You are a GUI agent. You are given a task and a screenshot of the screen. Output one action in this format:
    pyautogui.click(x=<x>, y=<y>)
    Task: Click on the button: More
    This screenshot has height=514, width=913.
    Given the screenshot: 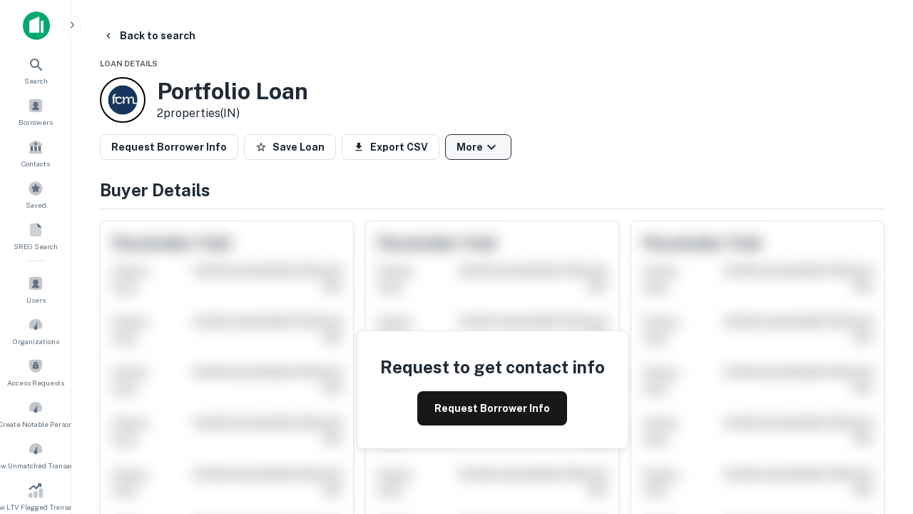 What is the action you would take?
    pyautogui.click(x=478, y=147)
    